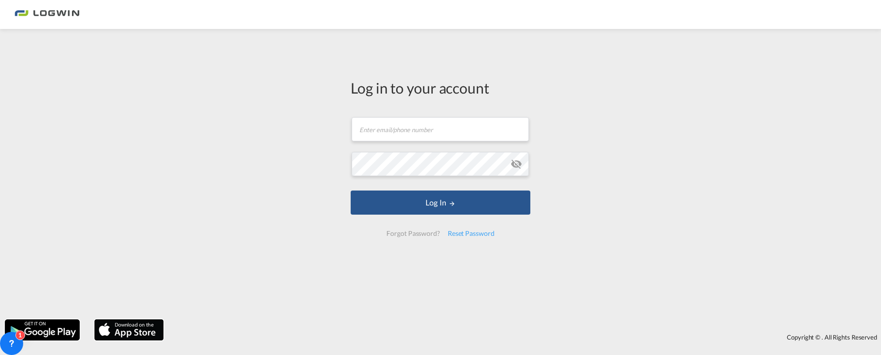 This screenshot has width=881, height=355. I want to click on img: apple.png, so click(129, 330).